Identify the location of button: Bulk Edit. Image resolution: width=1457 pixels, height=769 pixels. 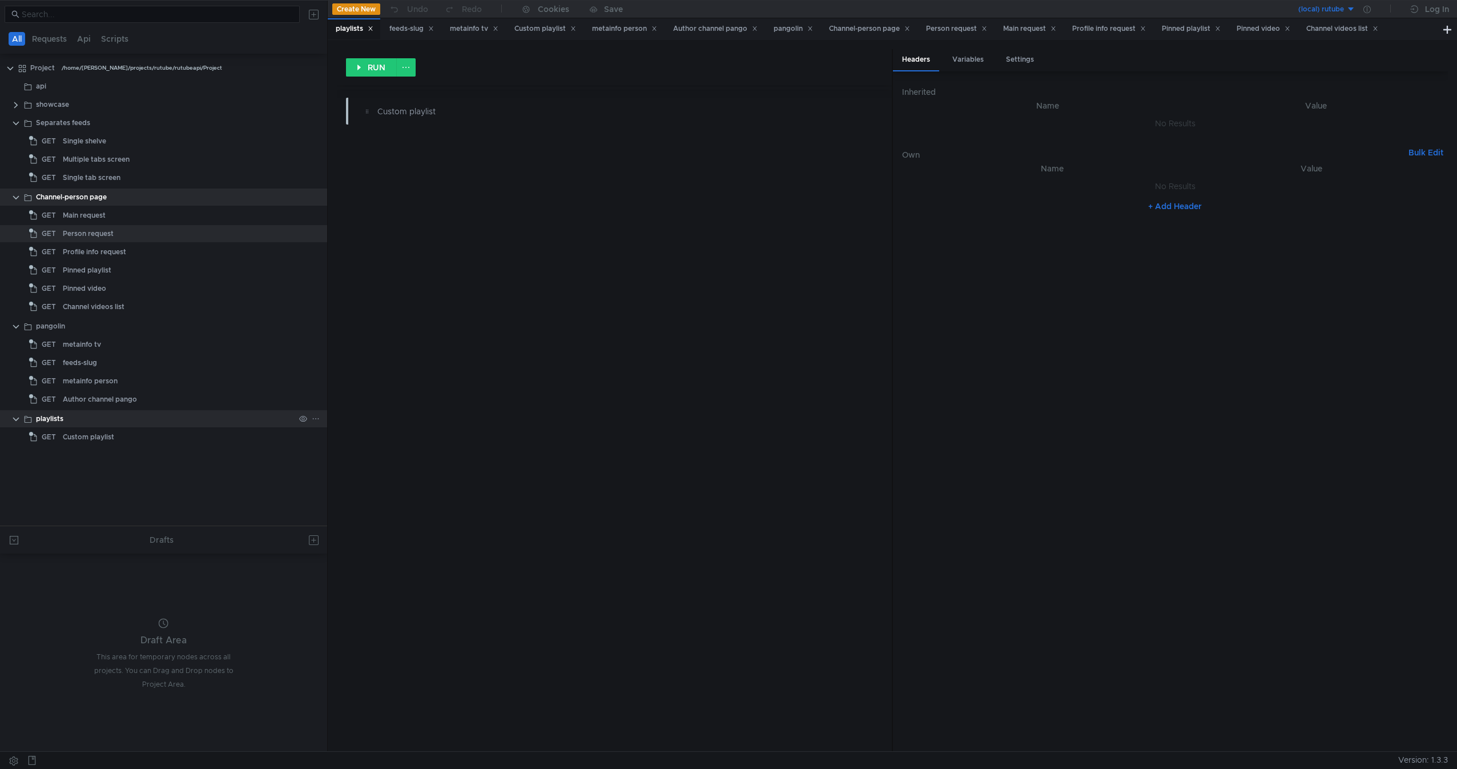
(1426, 152).